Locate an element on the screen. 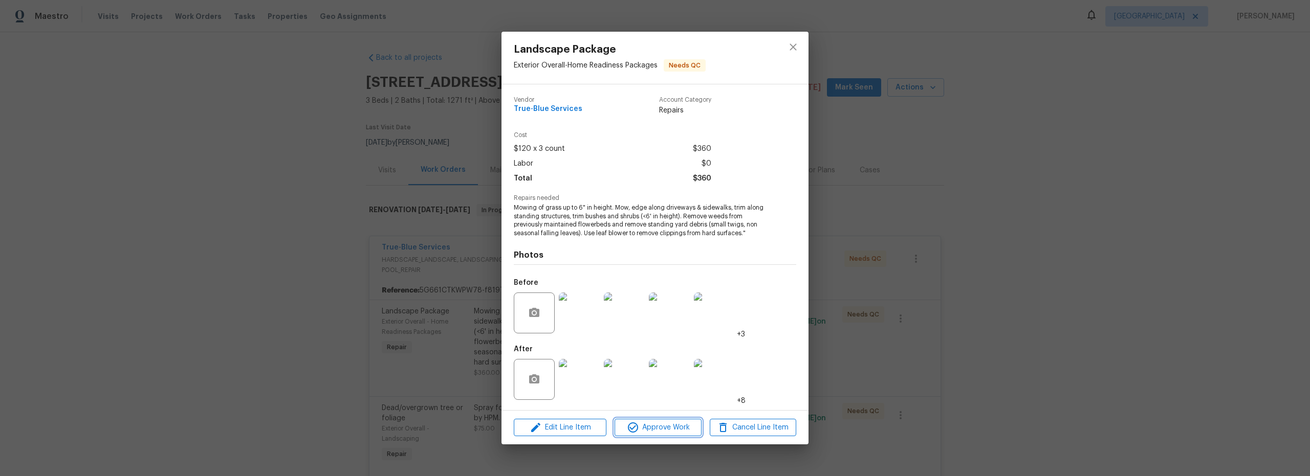 The width and height of the screenshot is (1310, 476). span: Cancel Line Item is located at coordinates (753, 428).